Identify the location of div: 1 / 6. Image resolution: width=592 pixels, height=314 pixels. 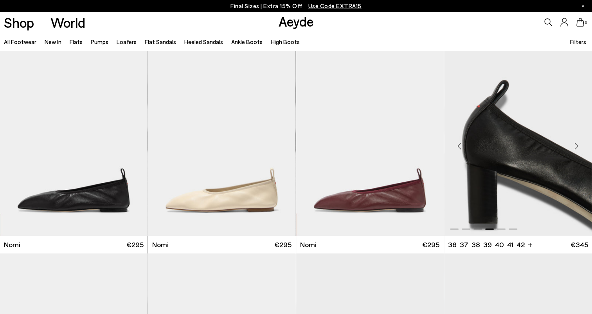
(221, 143).